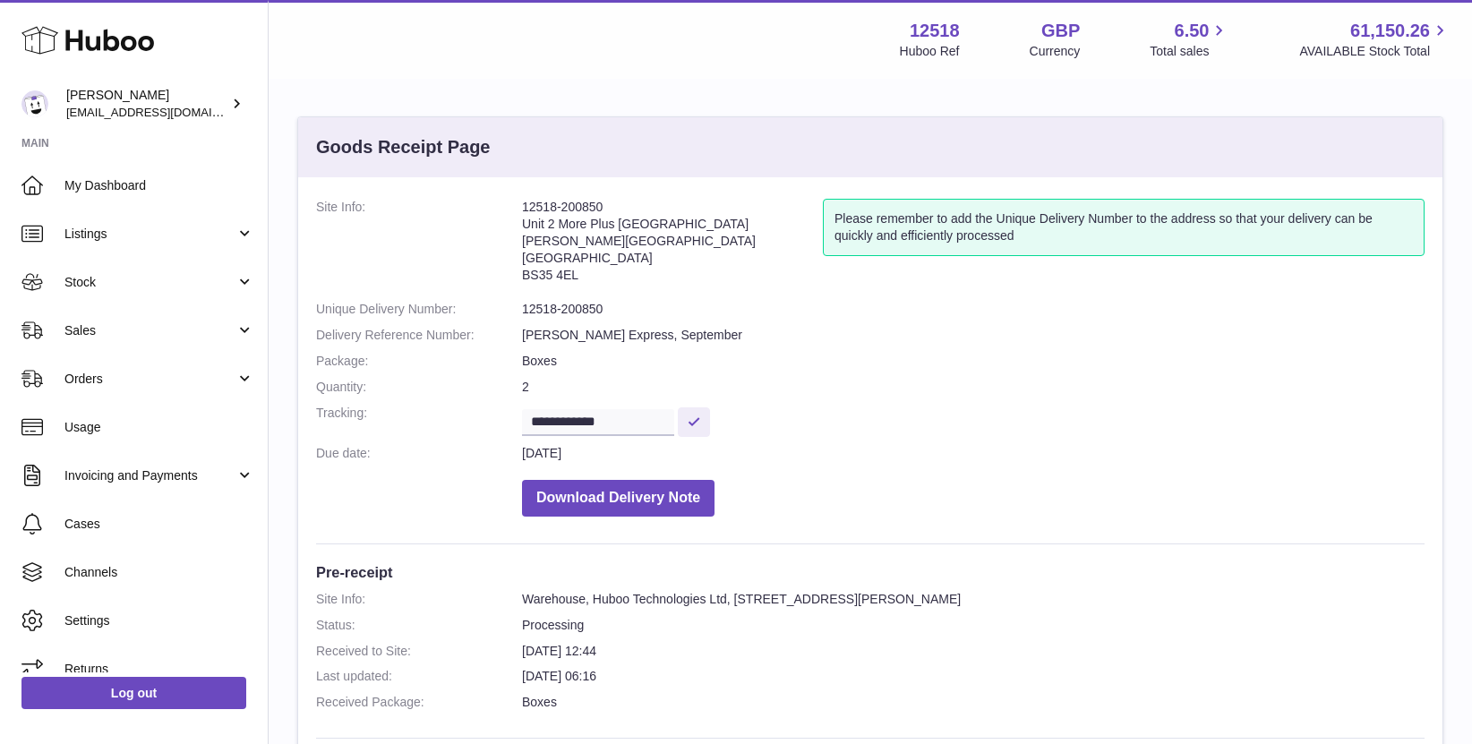  Describe the element at coordinates (403, 147) in the screenshot. I see `h3: Goods Receipt Page` at that location.